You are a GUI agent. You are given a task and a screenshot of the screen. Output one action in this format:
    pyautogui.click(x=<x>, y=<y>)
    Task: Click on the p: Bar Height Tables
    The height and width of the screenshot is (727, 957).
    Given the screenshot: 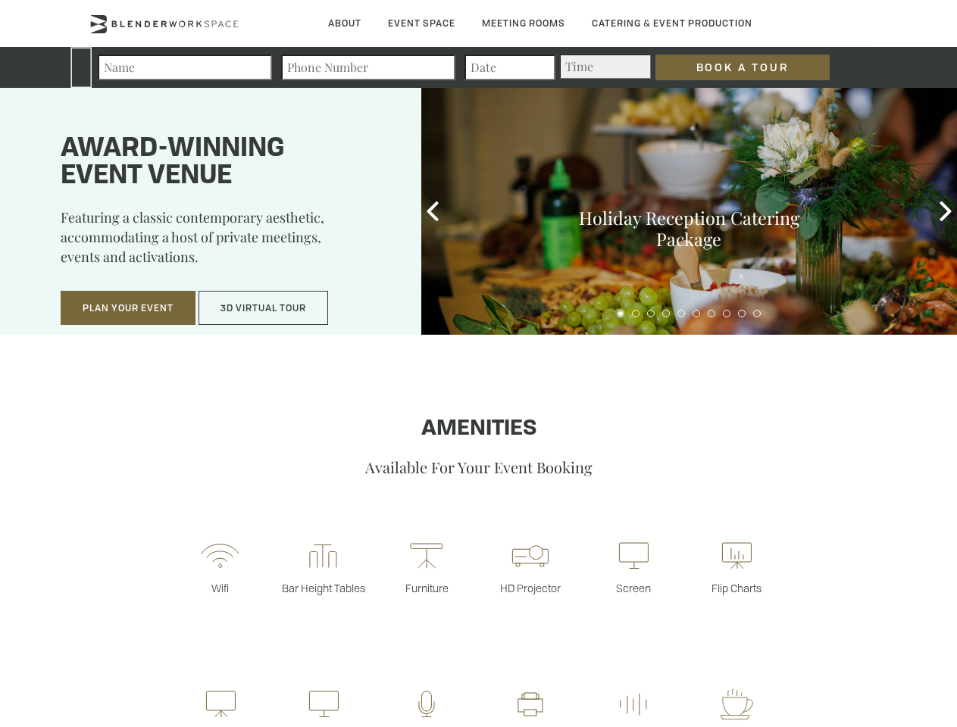 What is the action you would take?
    pyautogui.click(x=323, y=588)
    